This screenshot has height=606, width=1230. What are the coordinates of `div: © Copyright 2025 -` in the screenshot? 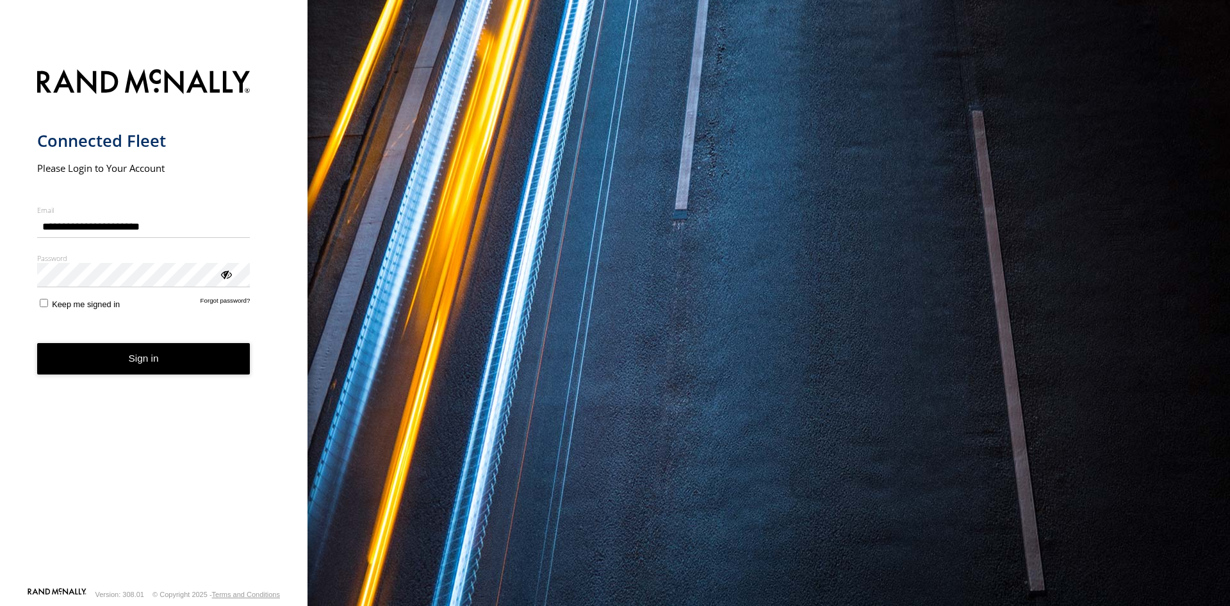 It's located at (216, 594).